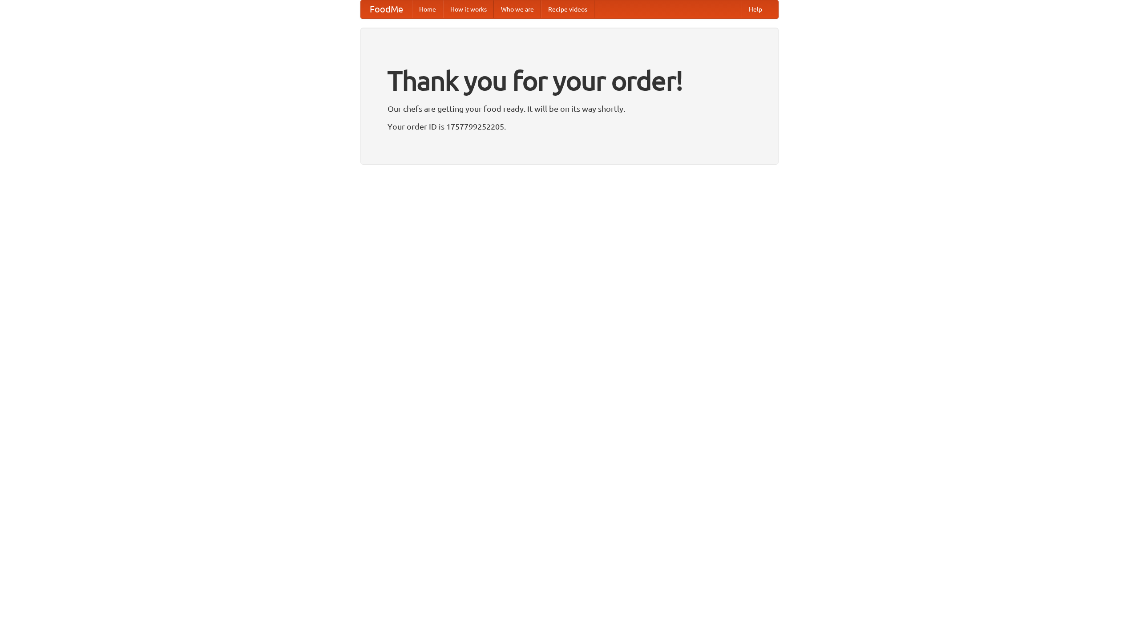 The height and width of the screenshot is (630, 1139). I want to click on p: Our chefs are getting your food ready. It will be on its way shortly., so click(570, 109).